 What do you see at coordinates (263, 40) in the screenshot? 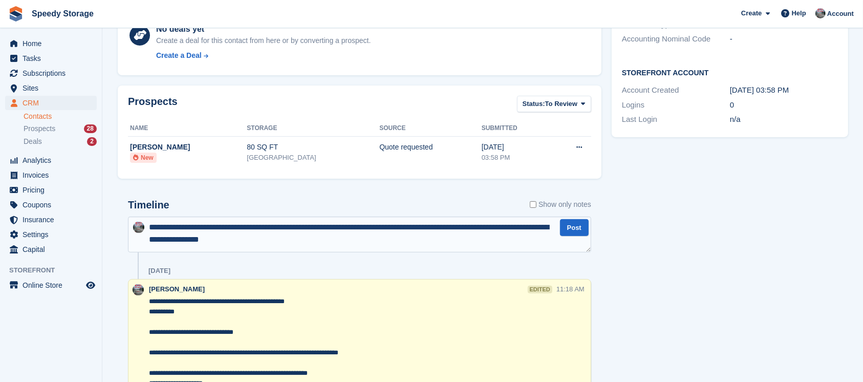
I see `div: Create a deal for this contact from here or by converting a prospect.` at bounding box center [263, 40].